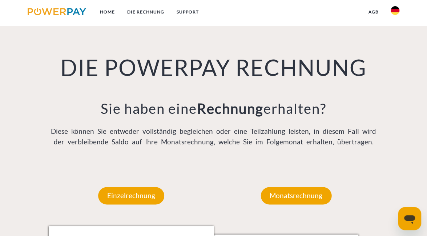 Image resolution: width=427 pixels, height=236 pixels. I want to click on h1: DIE POWERPAY RECHNUNG, so click(214, 68).